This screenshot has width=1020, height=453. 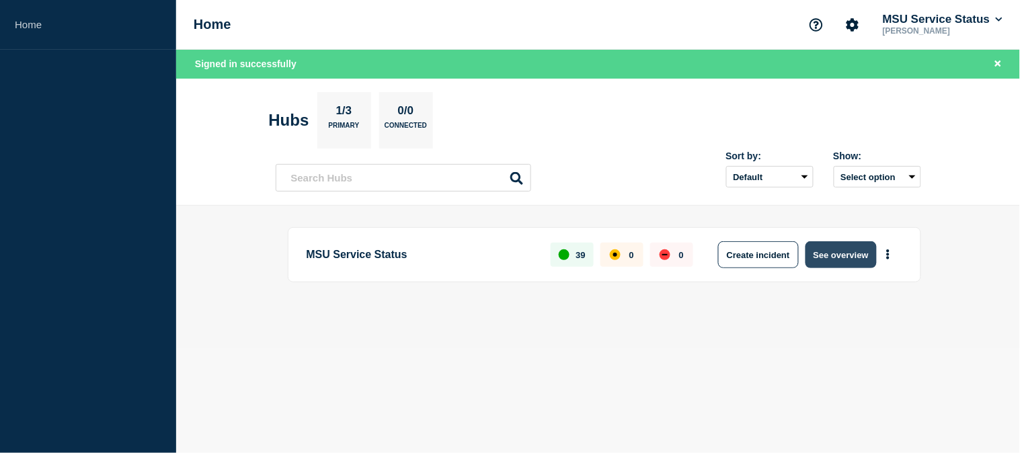 I want to click on p: 1/3, so click(x=344, y=113).